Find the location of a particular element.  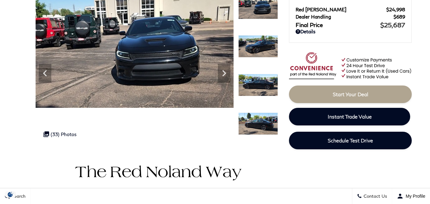

div: (33) Photos is located at coordinates (60, 134).